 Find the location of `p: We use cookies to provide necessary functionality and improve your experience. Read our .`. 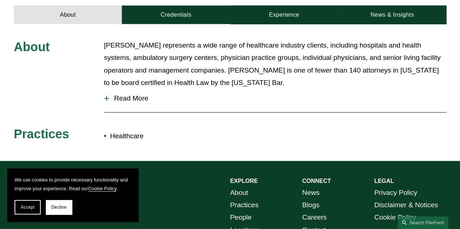

p: We use cookies to provide necessary functionality and improve your experience. Read our . is located at coordinates (73, 184).